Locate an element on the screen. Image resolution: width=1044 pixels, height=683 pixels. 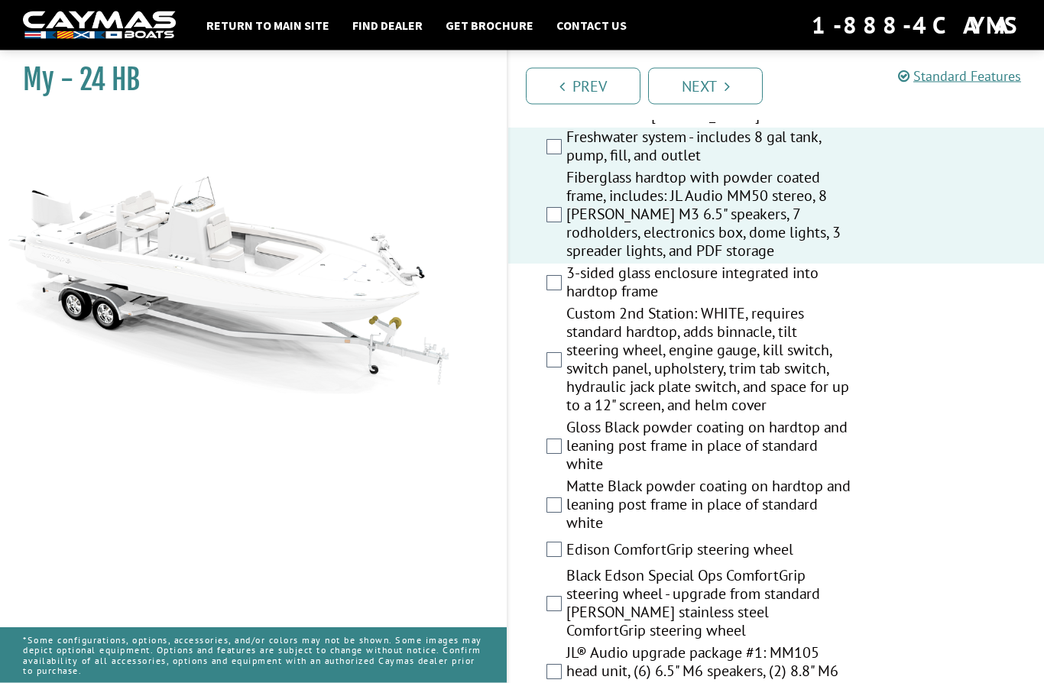
p: *Some configurations, options, accessories, and/or colors may not be shown. Some images may depic... is located at coordinates (253, 655).